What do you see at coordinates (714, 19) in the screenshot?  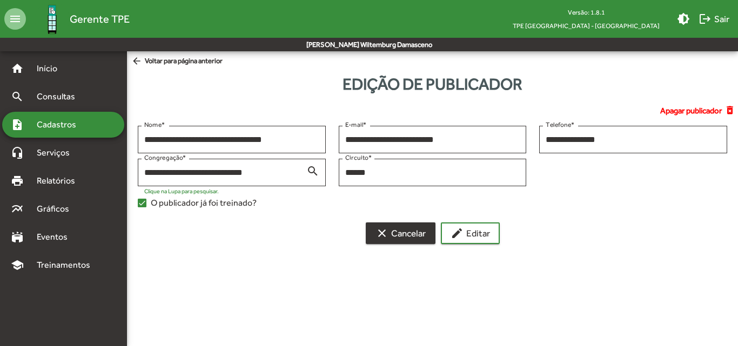 I see `button: Sair` at bounding box center [714, 19].